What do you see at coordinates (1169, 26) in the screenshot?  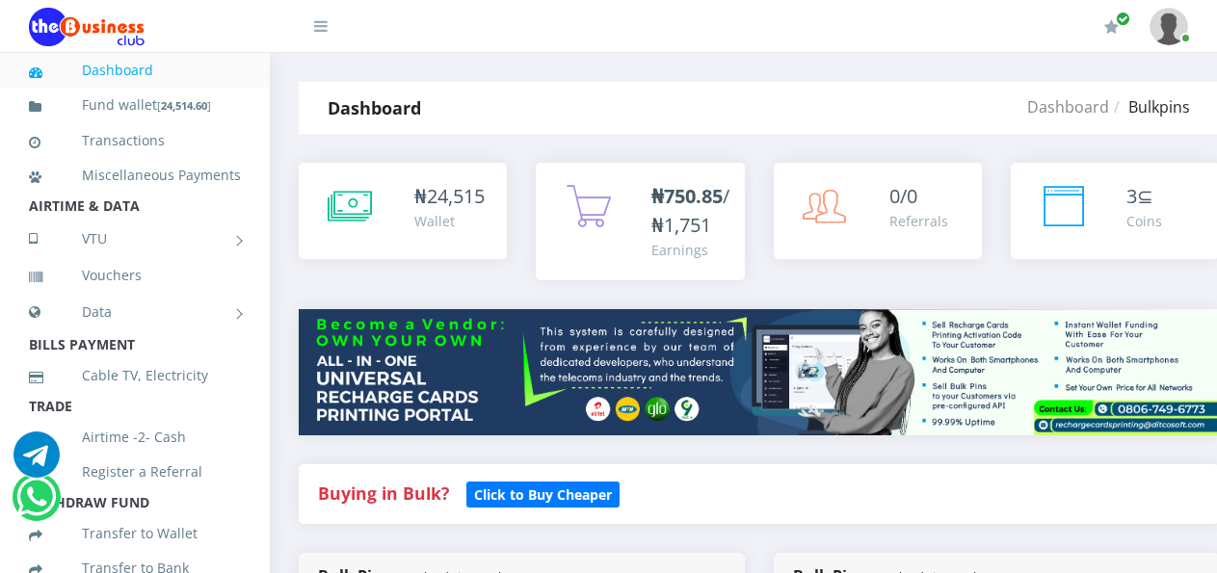 I see `img: User` at bounding box center [1169, 26].